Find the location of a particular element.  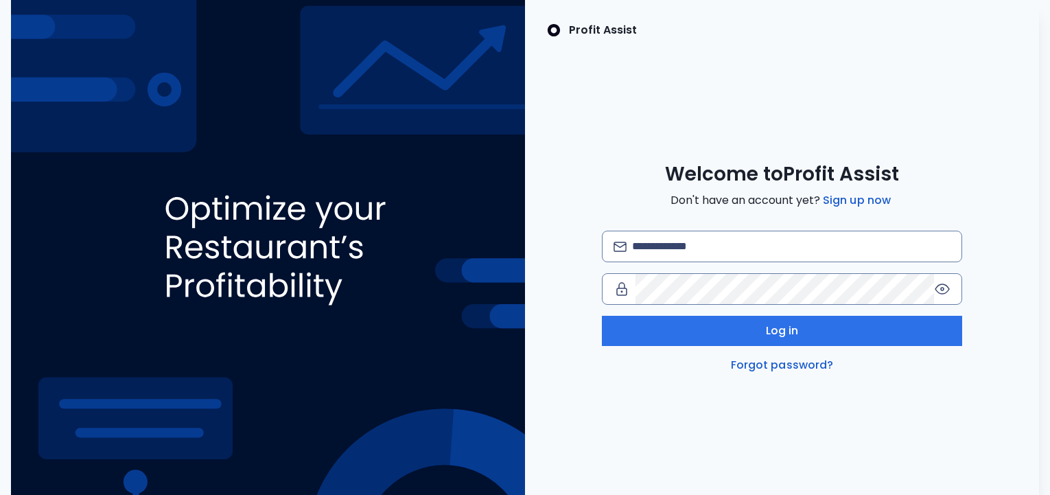

a: Sign up now is located at coordinates (857, 200).